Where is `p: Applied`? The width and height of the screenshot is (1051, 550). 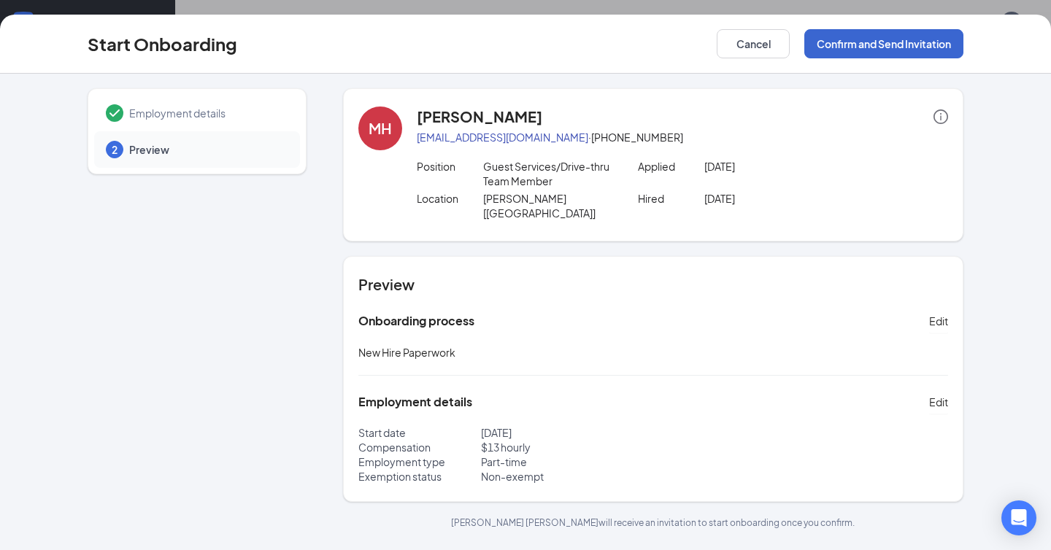 p: Applied is located at coordinates (671, 166).